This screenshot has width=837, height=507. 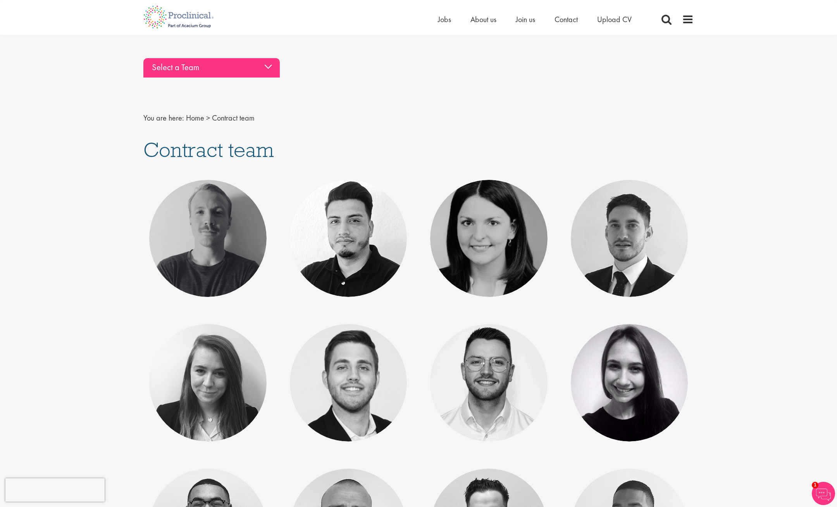 What do you see at coordinates (195, 118) in the screenshot?
I see `a: breadcrumb link` at bounding box center [195, 118].